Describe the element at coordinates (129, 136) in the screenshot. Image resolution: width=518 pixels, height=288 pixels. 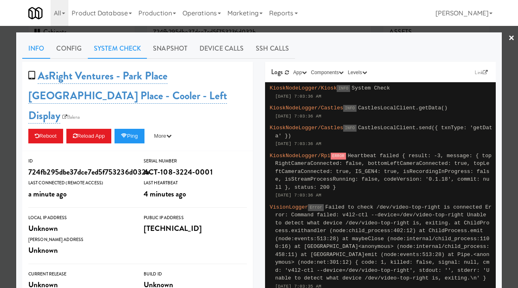
I see `button: Ping` at that location.